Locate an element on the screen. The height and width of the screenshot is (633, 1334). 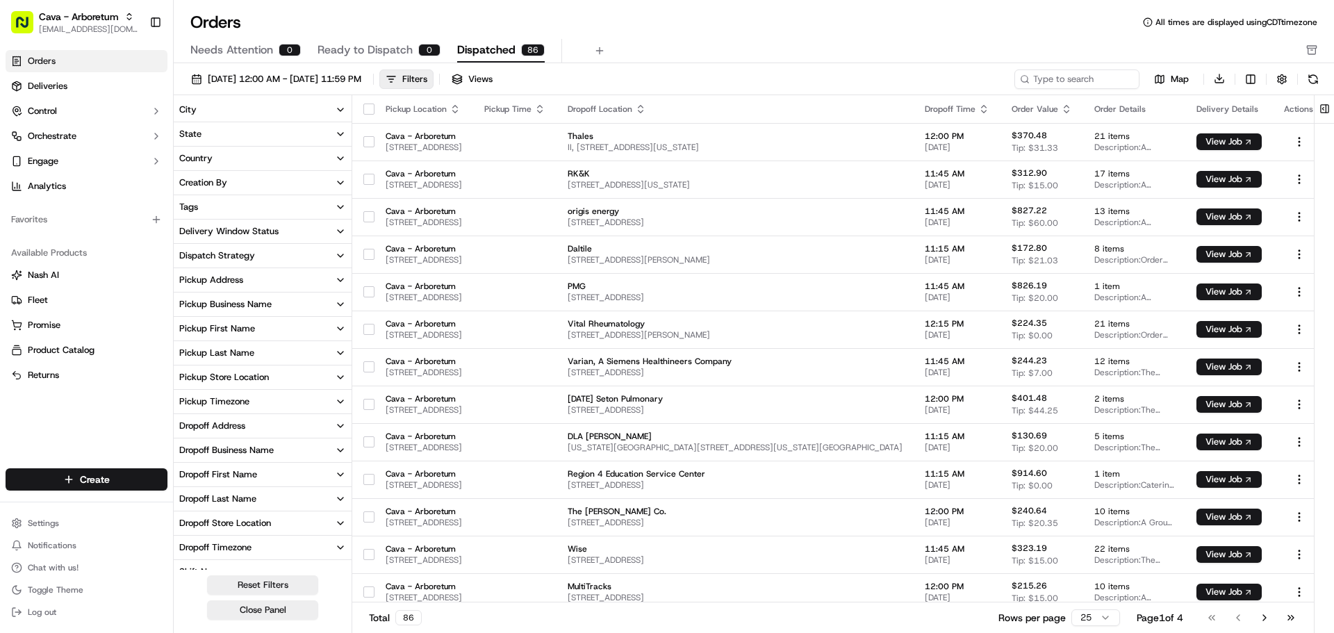
button: Delivery Window Status is located at coordinates (263, 231).